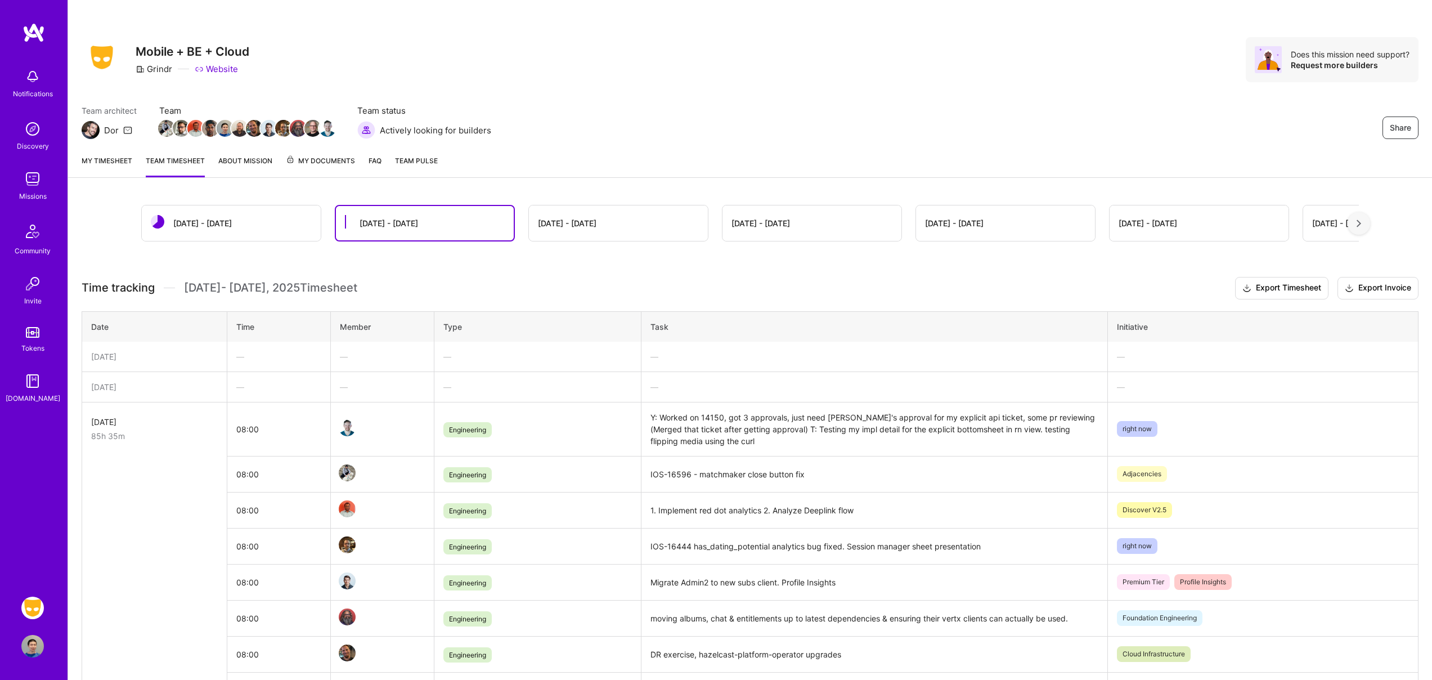  What do you see at coordinates (416, 166) in the screenshot?
I see `a: Team Pulse` at bounding box center [416, 166].